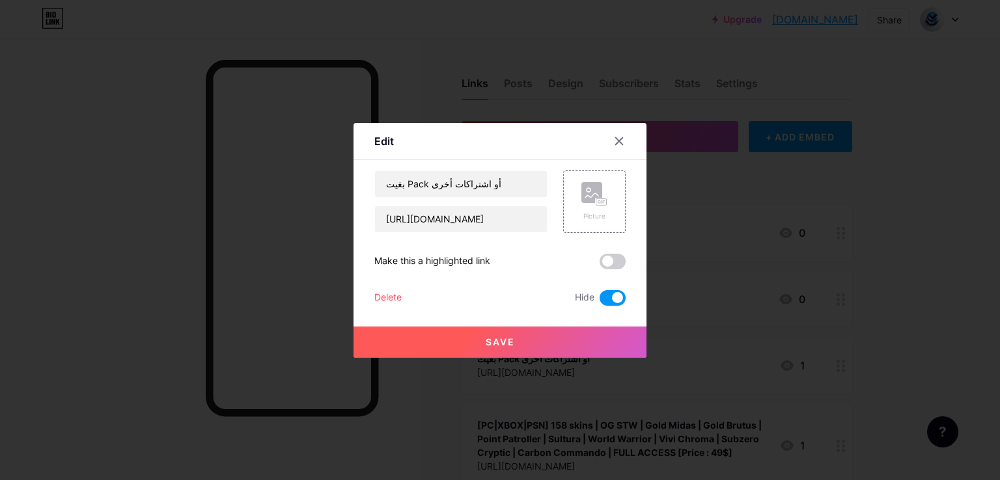  Describe the element at coordinates (594, 216) in the screenshot. I see `div: Picture` at that location.